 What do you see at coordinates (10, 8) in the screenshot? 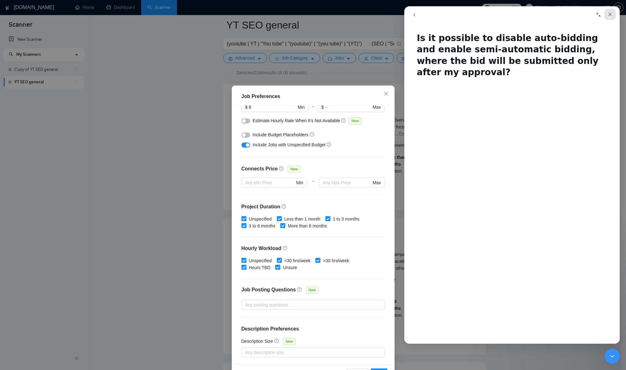
I see `button: go back` at bounding box center [10, 8].